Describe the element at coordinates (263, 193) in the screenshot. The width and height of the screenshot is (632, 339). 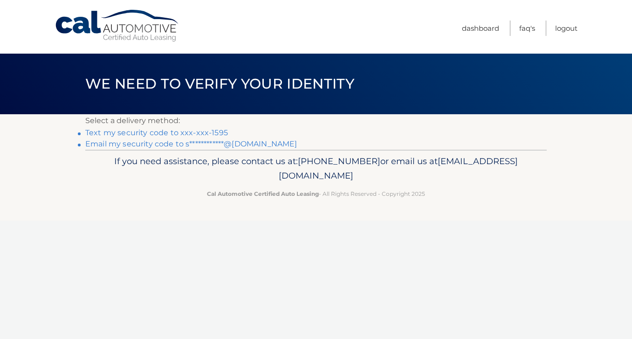
I see `strong: Cal Automotive Certified Auto Leasing` at that location.